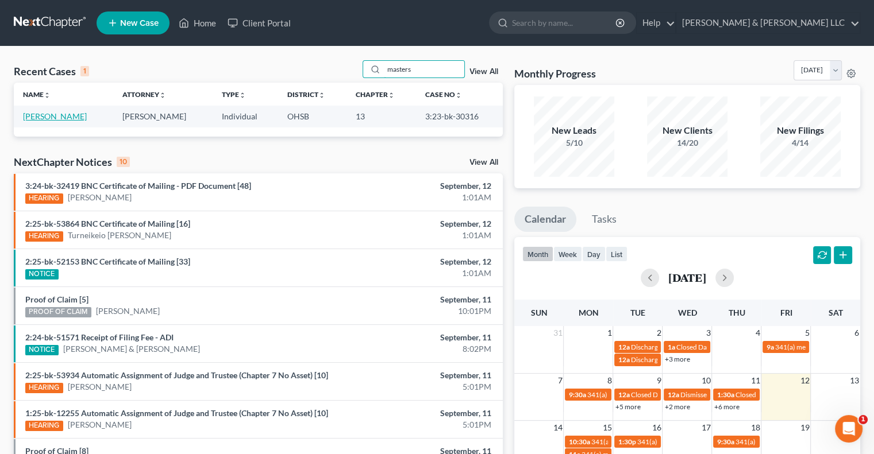 The height and width of the screenshot is (454, 874). Describe the element at coordinates (656, 428) in the screenshot. I see `span: 16` at that location.